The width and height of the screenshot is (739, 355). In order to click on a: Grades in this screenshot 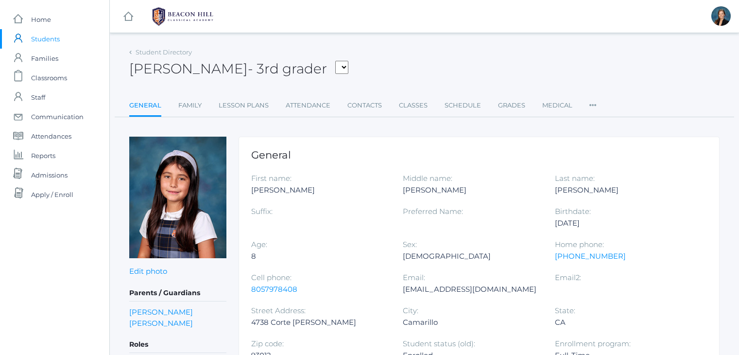, I will do `click(512, 105)`.